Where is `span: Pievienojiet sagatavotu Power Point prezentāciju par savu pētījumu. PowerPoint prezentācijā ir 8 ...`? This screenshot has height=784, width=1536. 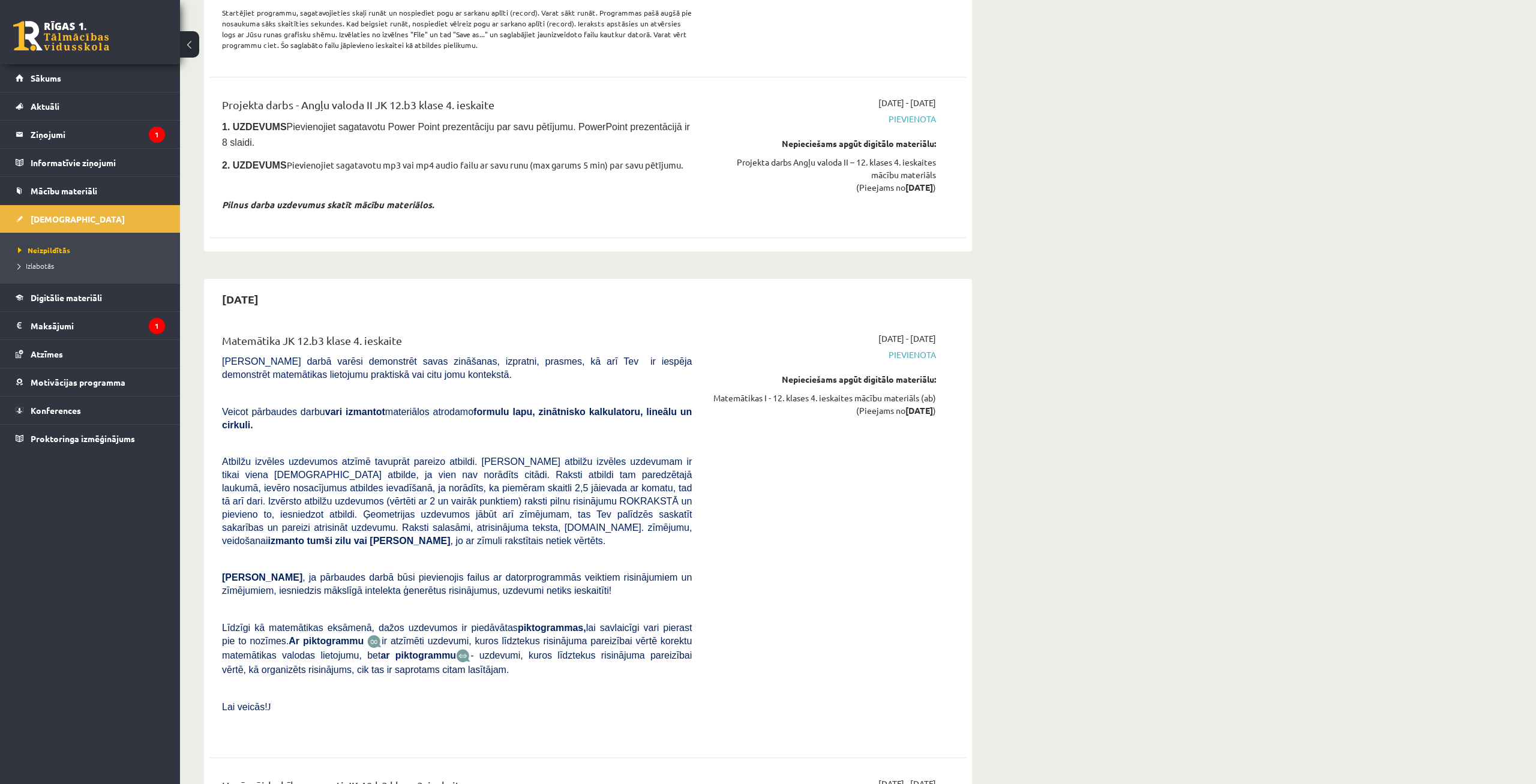 span: Pievienojiet sagatavotu Power Point prezentāciju par savu pētījumu. PowerPoint prezentācijā ir 8 ... is located at coordinates (456, 135).